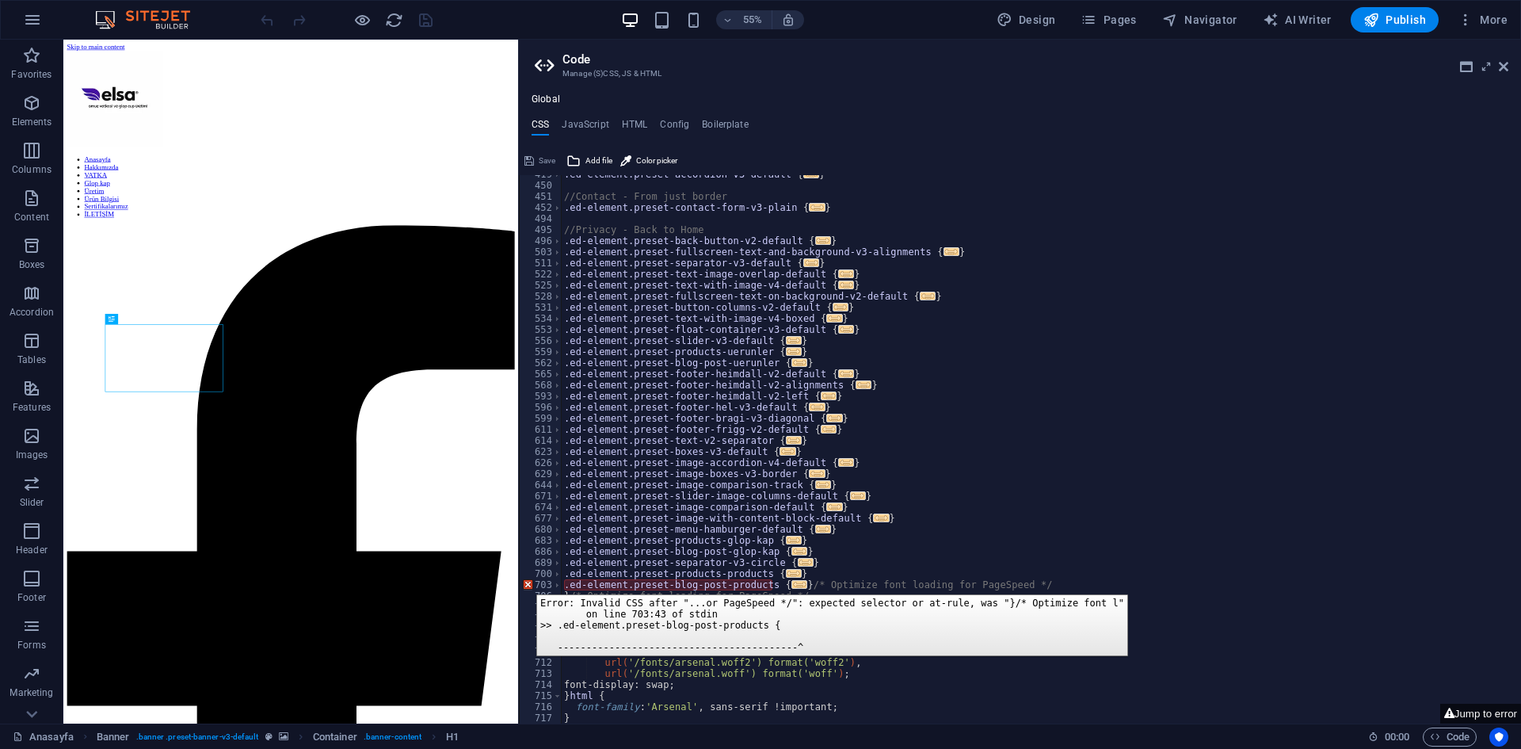  Describe the element at coordinates (1199, 20) in the screenshot. I see `button: Navigator` at that location.